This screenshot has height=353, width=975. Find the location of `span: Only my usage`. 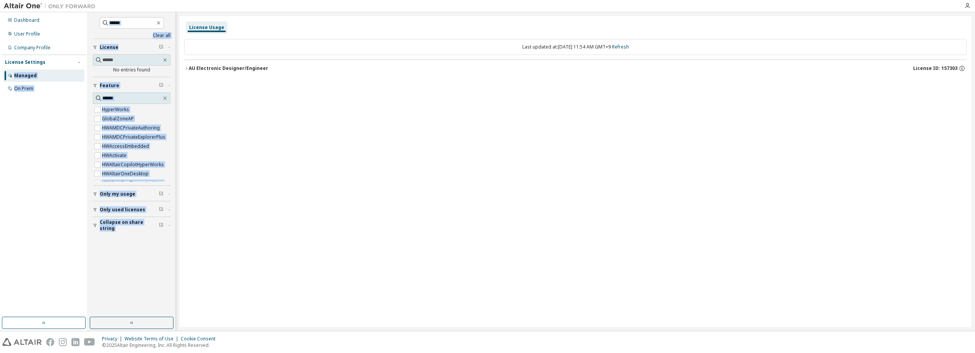

span: Only my usage is located at coordinates (117, 194).